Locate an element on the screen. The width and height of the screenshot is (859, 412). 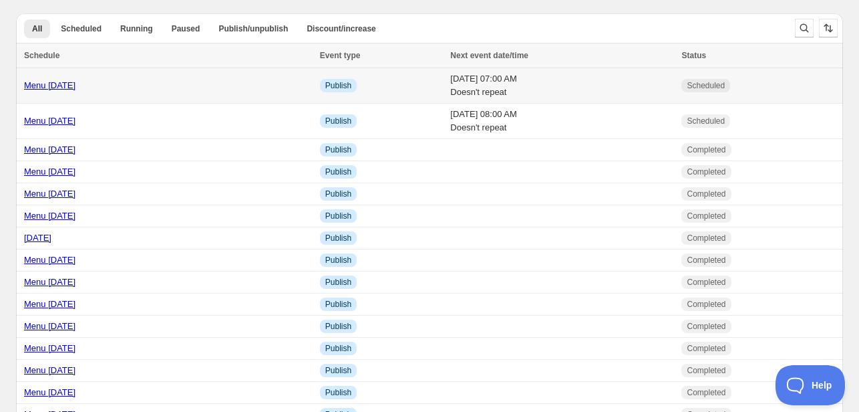
span: All is located at coordinates (37, 29).